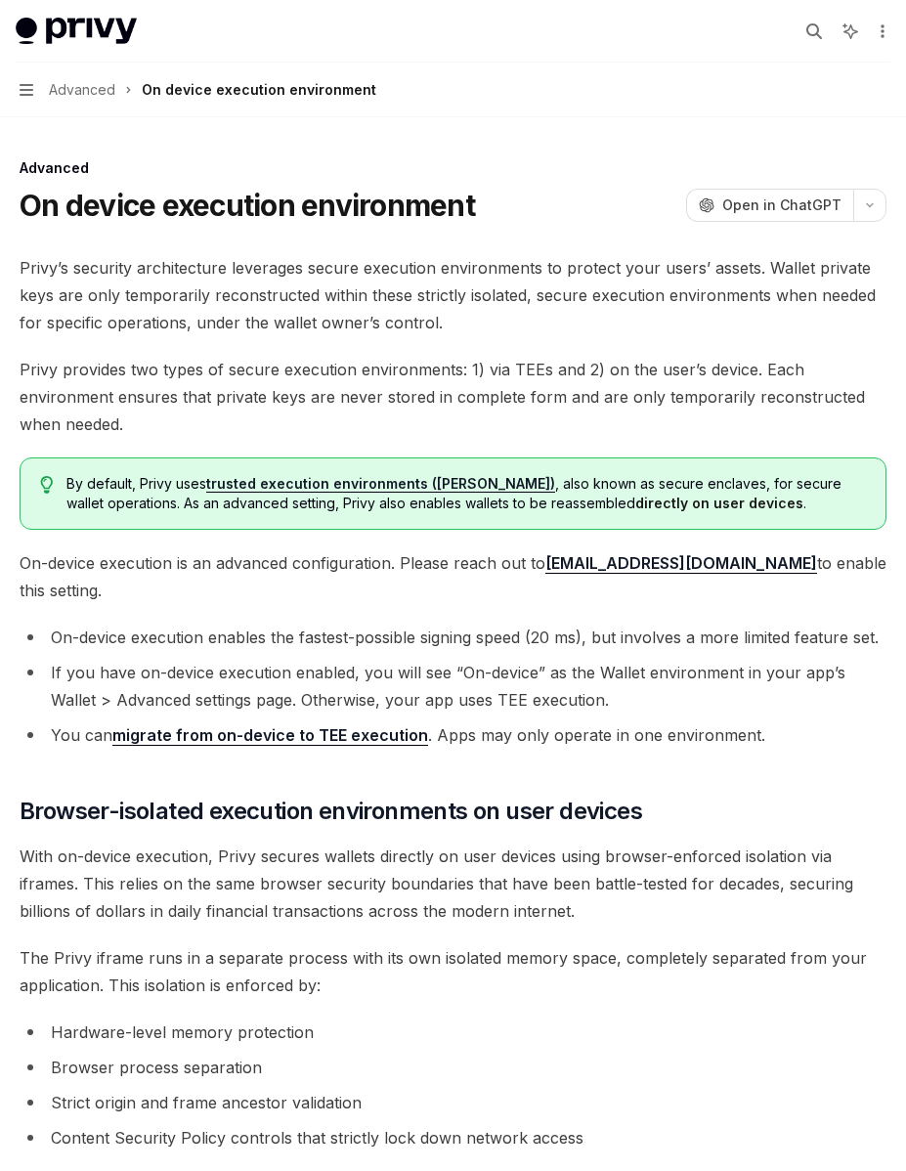 The image size is (906, 1171). I want to click on h1: On device execution environment, so click(247, 205).